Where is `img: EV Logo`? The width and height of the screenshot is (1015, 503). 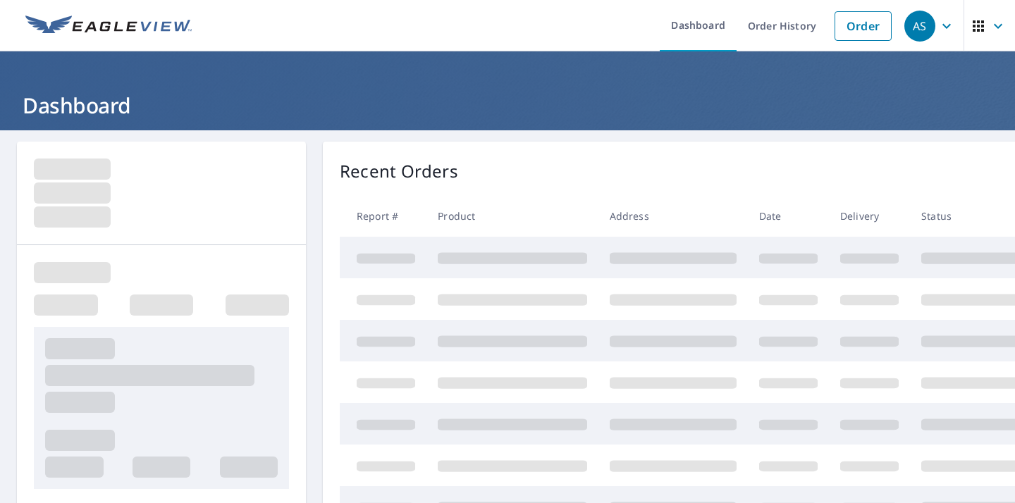 img: EV Logo is located at coordinates (109, 26).